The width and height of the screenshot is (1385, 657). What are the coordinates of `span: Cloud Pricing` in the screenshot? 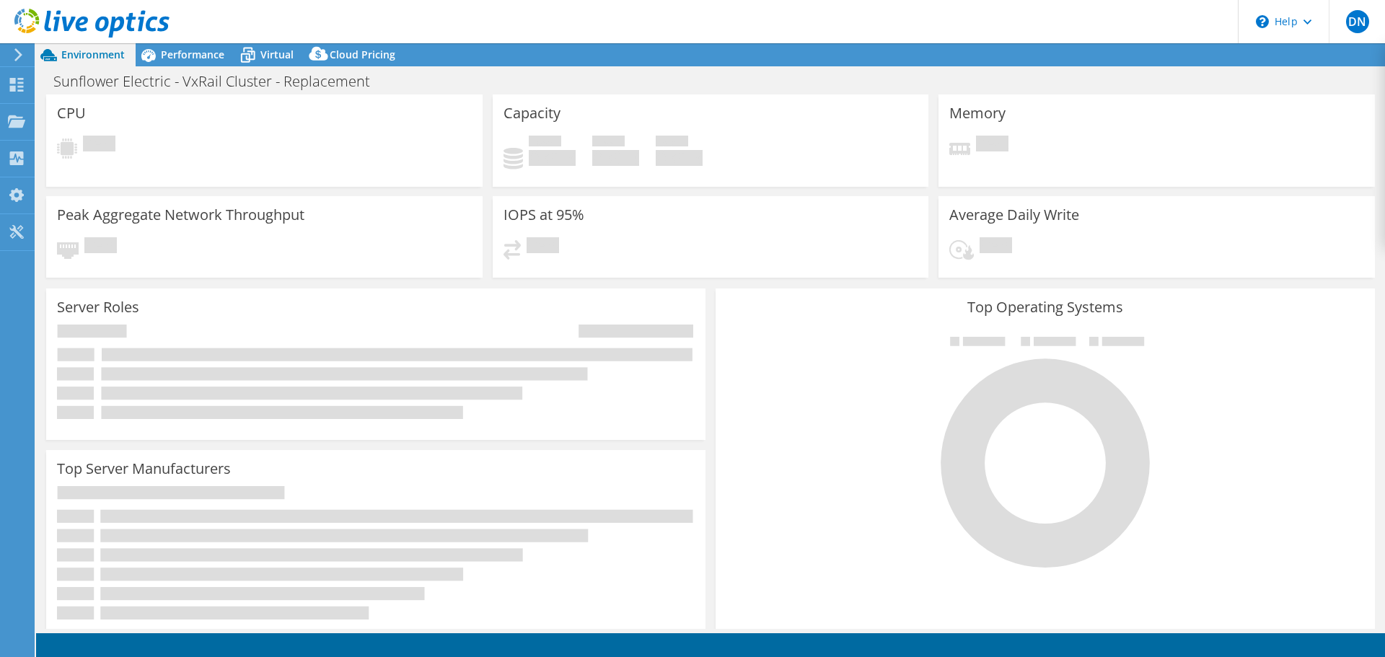 It's located at (362, 54).